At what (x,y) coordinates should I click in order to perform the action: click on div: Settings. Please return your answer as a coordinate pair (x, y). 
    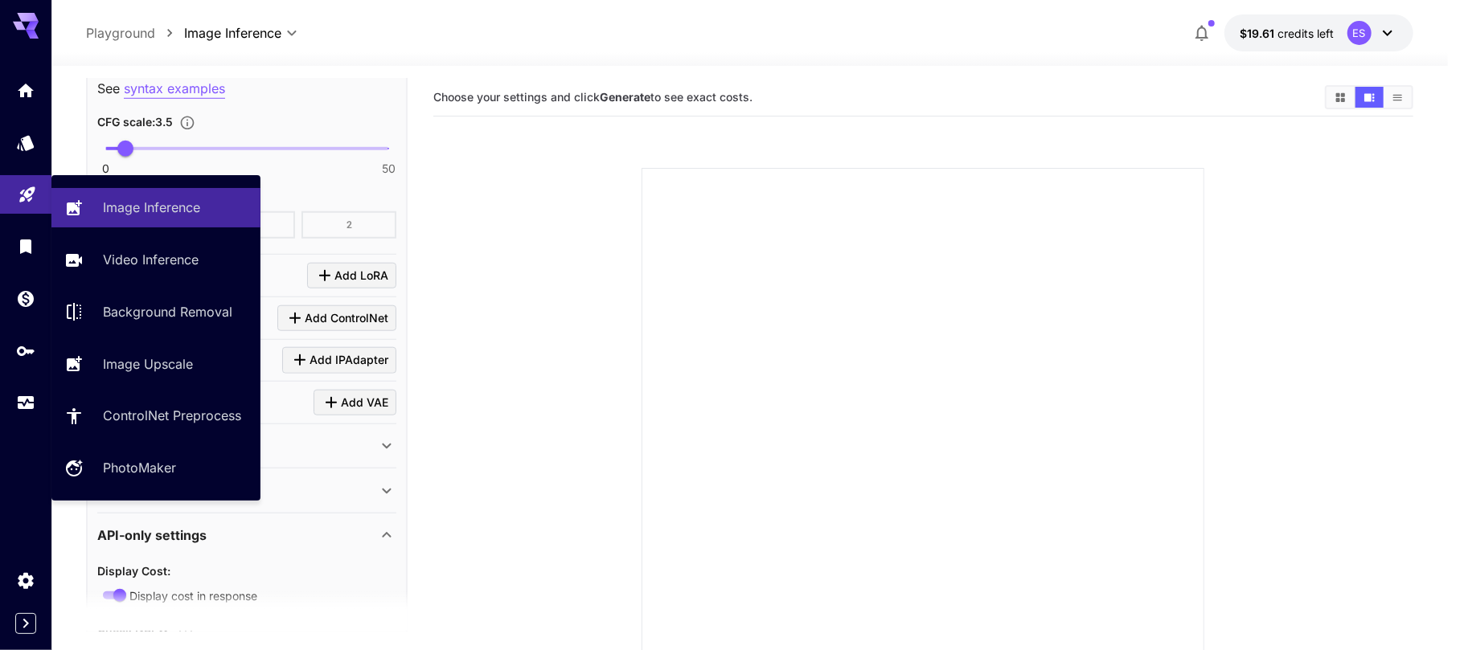
    Looking at the image, I should click on (26, 581).